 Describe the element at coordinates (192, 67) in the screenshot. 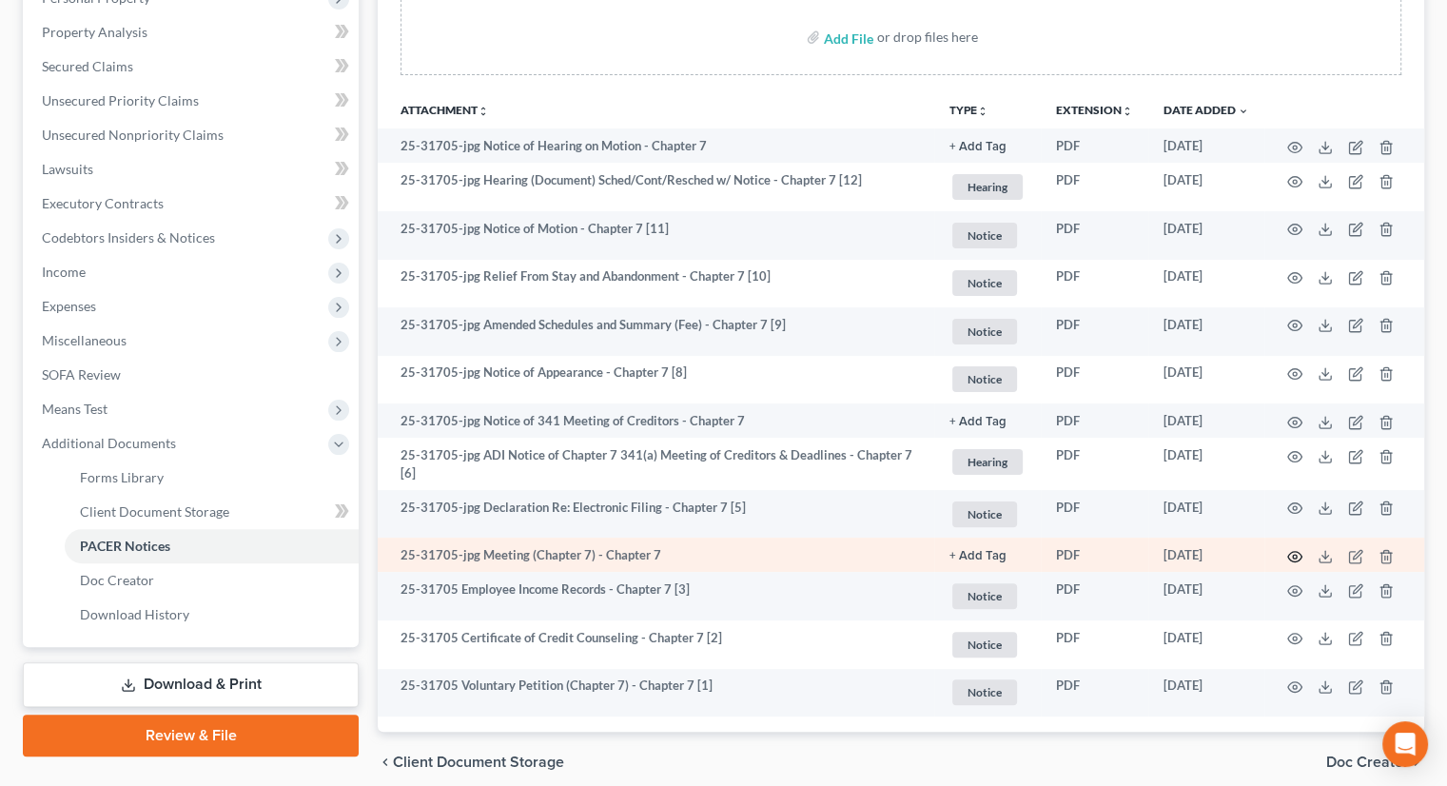

I see `a: Secured Claims` at that location.